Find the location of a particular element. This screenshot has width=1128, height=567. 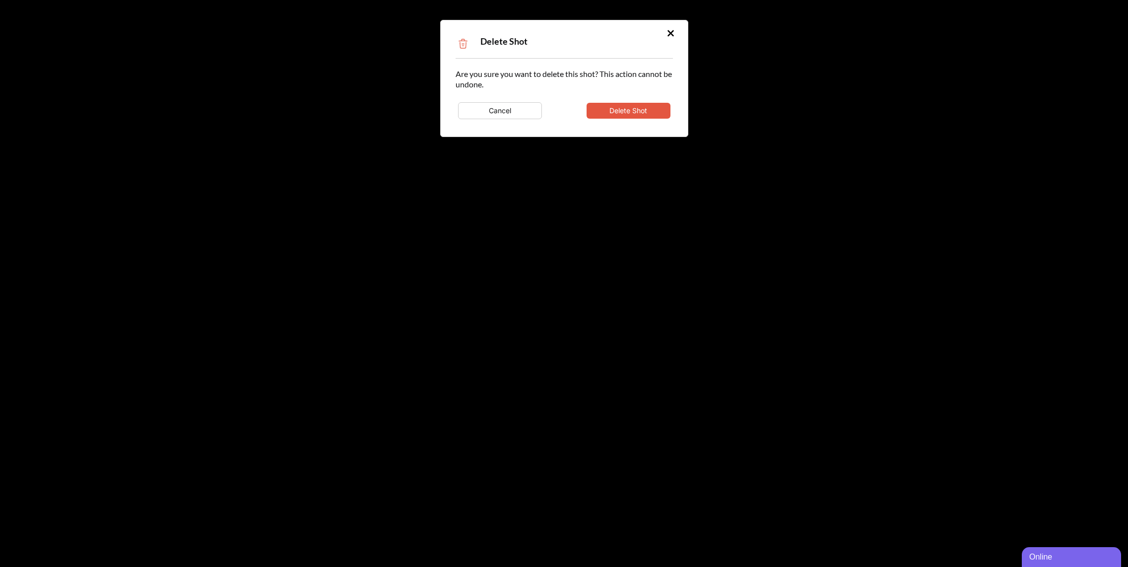

img: Trash Icon is located at coordinates (463, 44).